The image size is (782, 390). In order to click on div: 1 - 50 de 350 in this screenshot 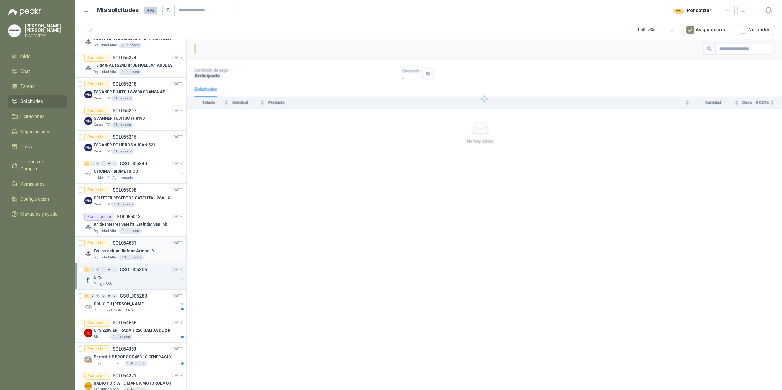, I will do `click(658, 30)`.